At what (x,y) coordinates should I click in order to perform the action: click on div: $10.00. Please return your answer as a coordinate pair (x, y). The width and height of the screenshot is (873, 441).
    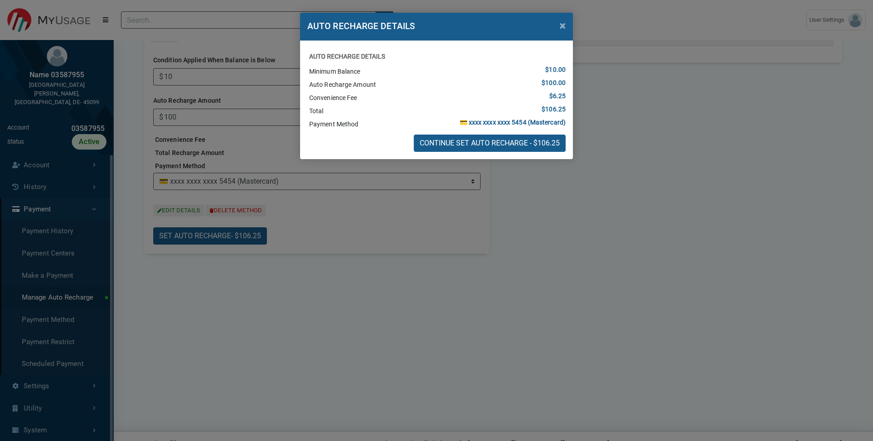
    Looking at the image, I should click on (555, 71).